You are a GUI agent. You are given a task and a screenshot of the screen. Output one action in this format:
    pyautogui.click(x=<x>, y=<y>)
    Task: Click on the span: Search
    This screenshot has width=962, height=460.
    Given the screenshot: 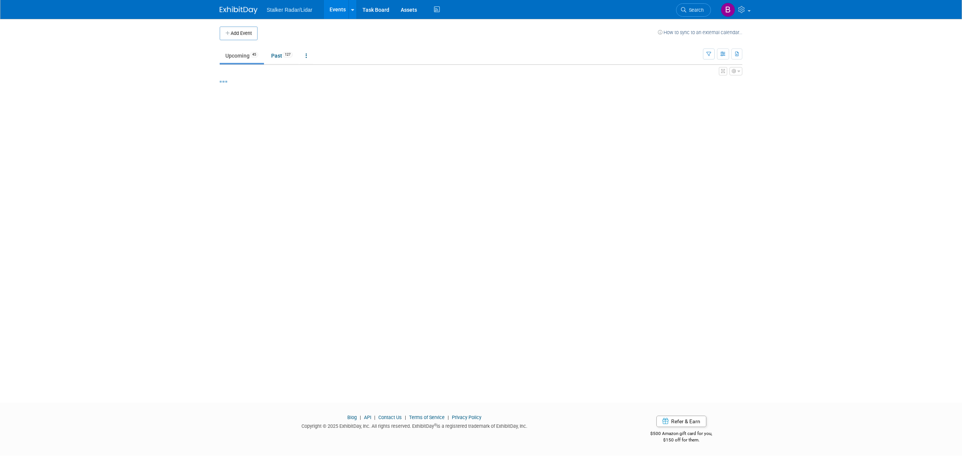 What is the action you would take?
    pyautogui.click(x=695, y=10)
    